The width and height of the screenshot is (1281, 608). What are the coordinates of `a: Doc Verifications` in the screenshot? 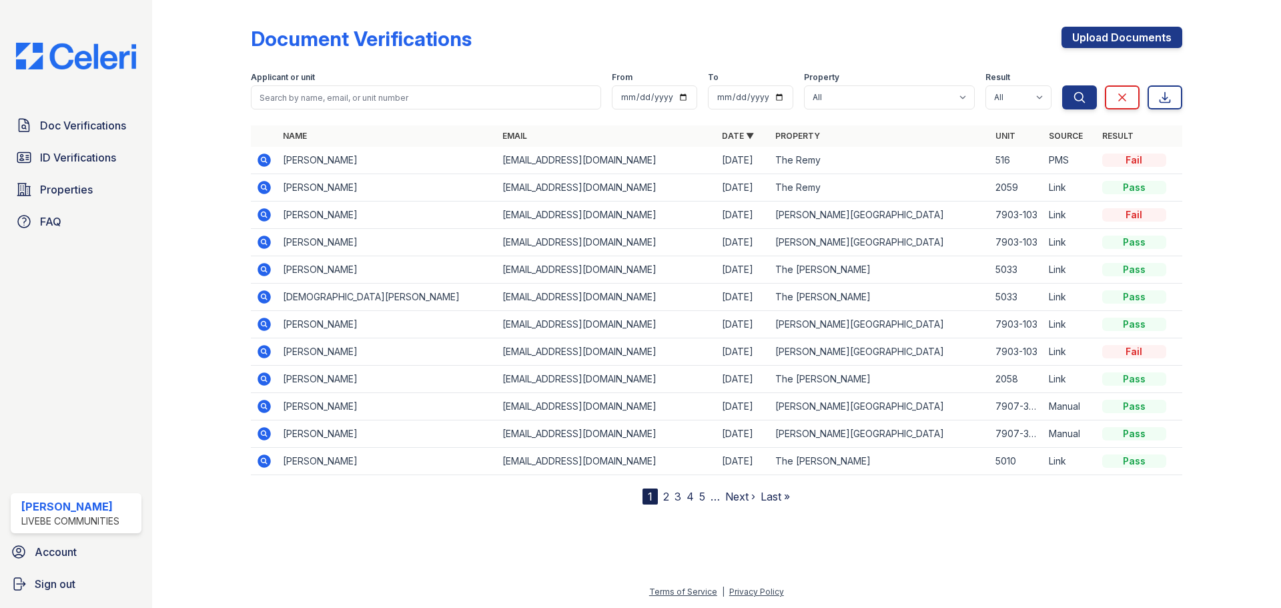 It's located at (76, 125).